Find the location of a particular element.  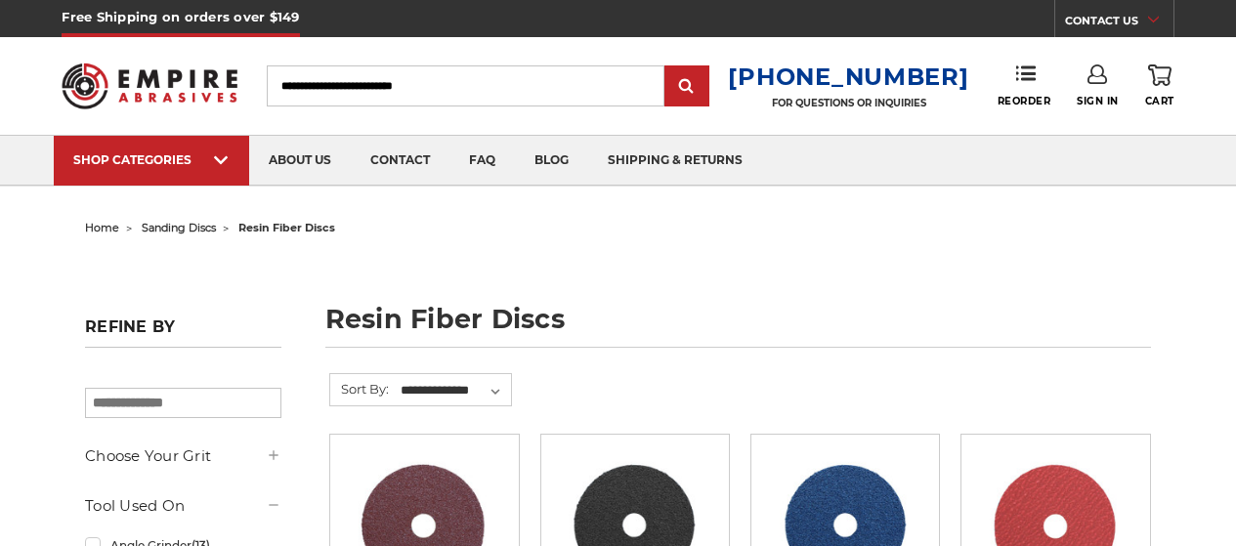

a: shipping & returns is located at coordinates (675, 160).